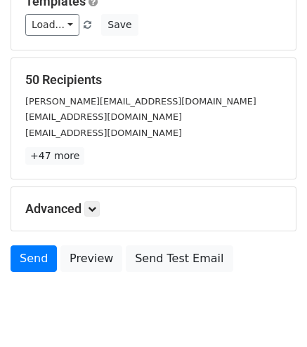 Image resolution: width=307 pixels, height=347 pixels. Describe the element at coordinates (55, 156) in the screenshot. I see `a: +47 more` at that location.